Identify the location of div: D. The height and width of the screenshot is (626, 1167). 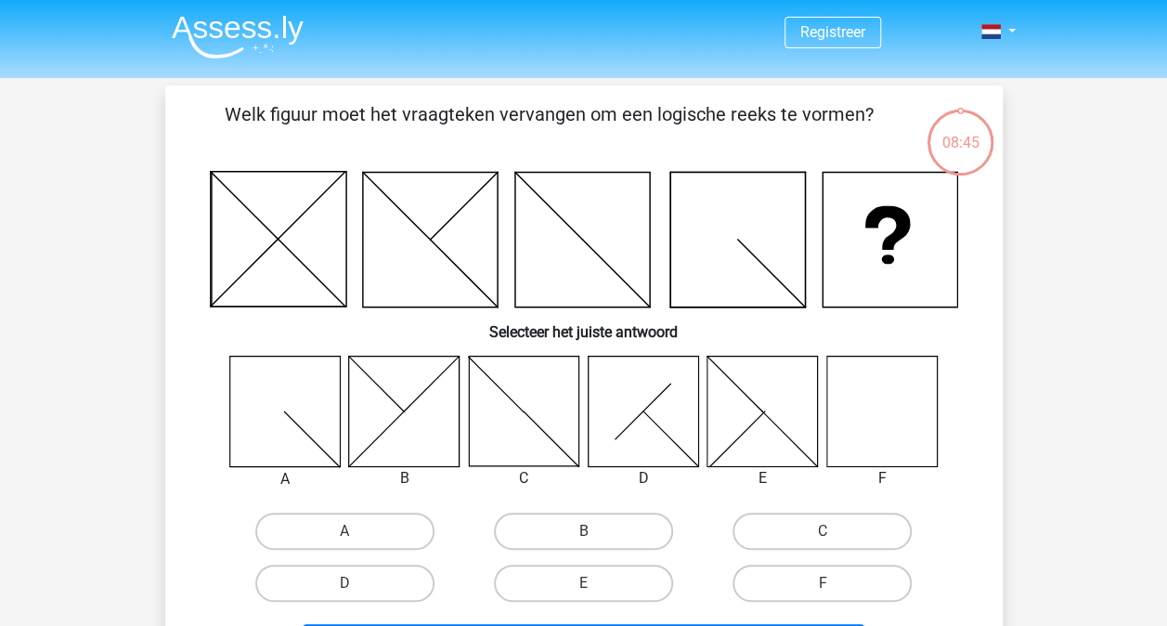
(643, 478).